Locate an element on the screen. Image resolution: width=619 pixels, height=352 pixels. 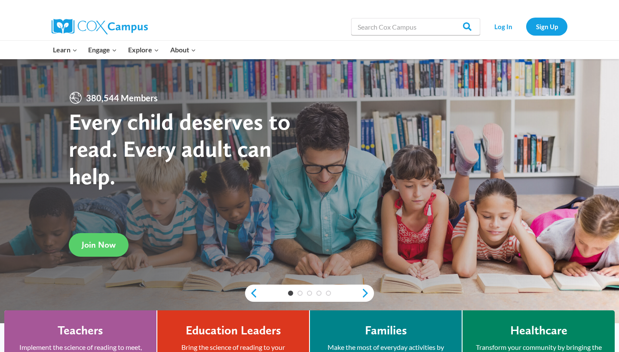
a: Sign Up is located at coordinates (547, 26).